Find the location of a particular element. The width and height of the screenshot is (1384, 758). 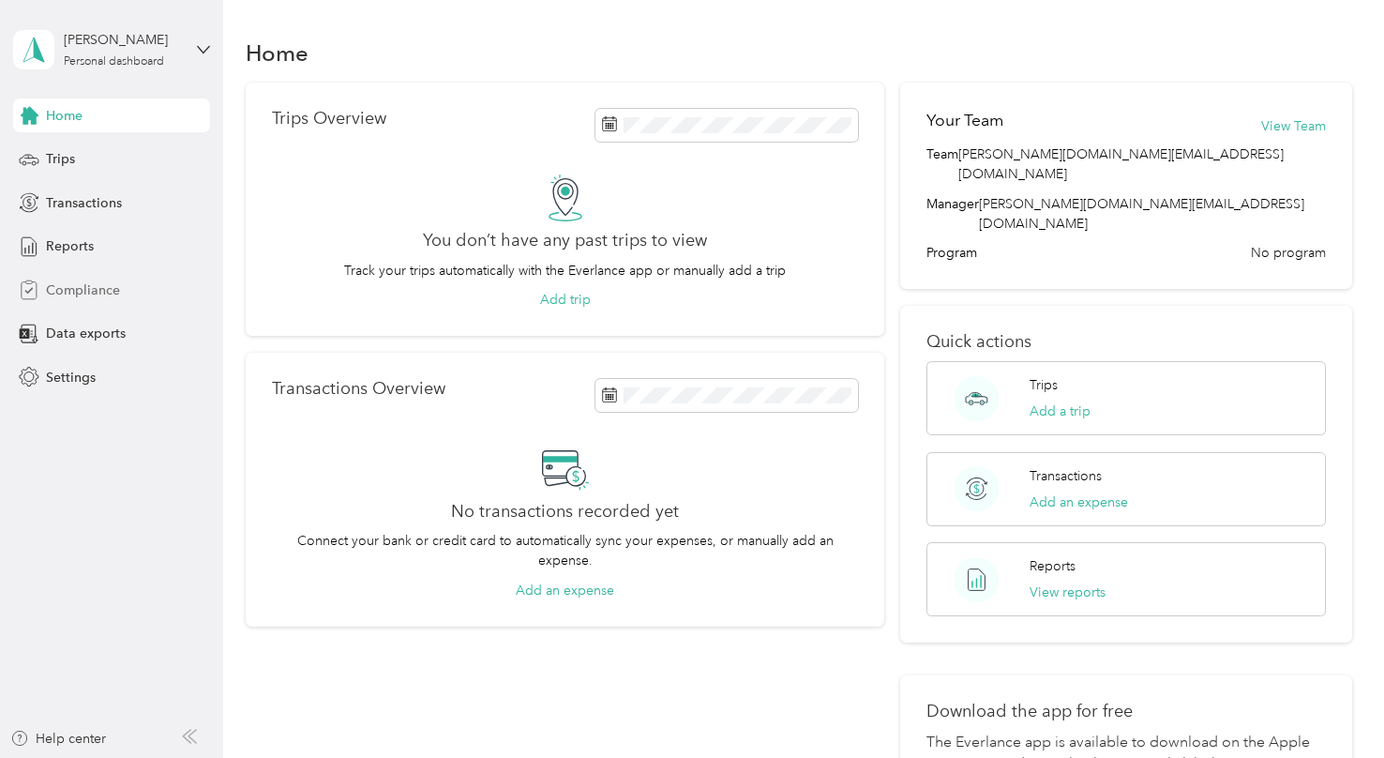

span: Data exports is located at coordinates (85, 333).